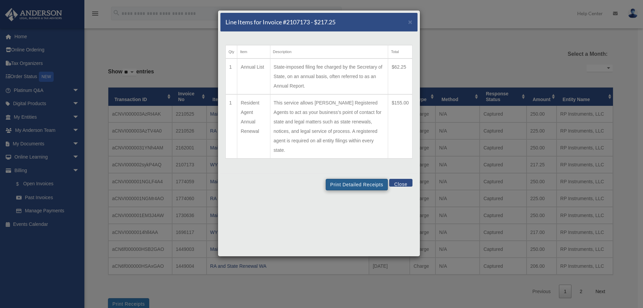 The height and width of the screenshot is (308, 643). Describe the element at coordinates (254, 52) in the screenshot. I see `th: Item` at that location.